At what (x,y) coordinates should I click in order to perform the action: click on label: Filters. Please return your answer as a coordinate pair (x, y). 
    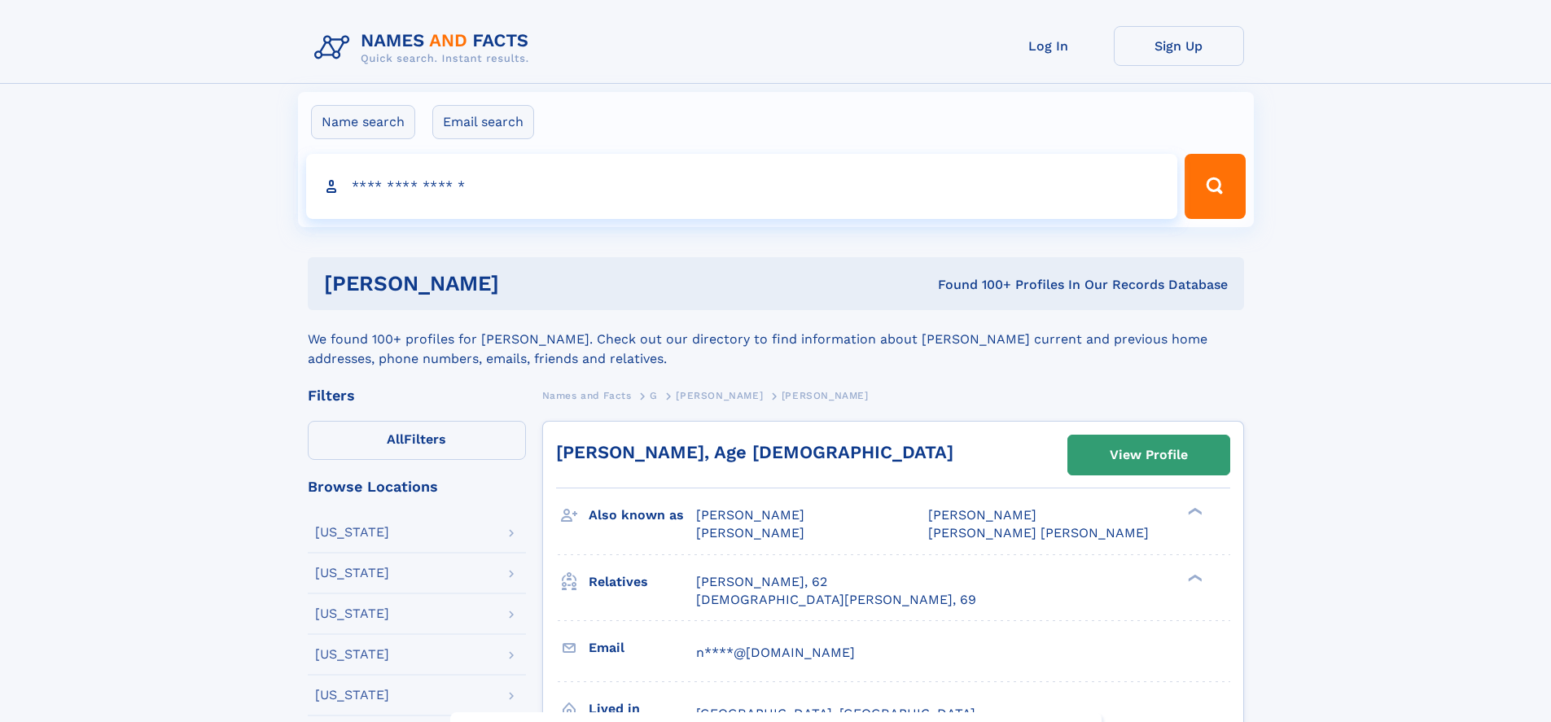
    Looking at the image, I should click on (417, 441).